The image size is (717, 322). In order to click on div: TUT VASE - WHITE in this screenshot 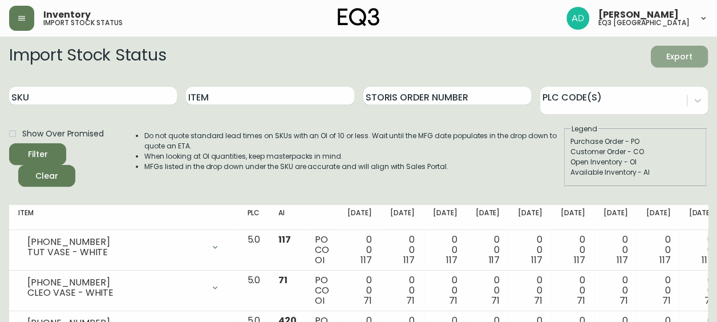, I will do `click(115, 252)`.